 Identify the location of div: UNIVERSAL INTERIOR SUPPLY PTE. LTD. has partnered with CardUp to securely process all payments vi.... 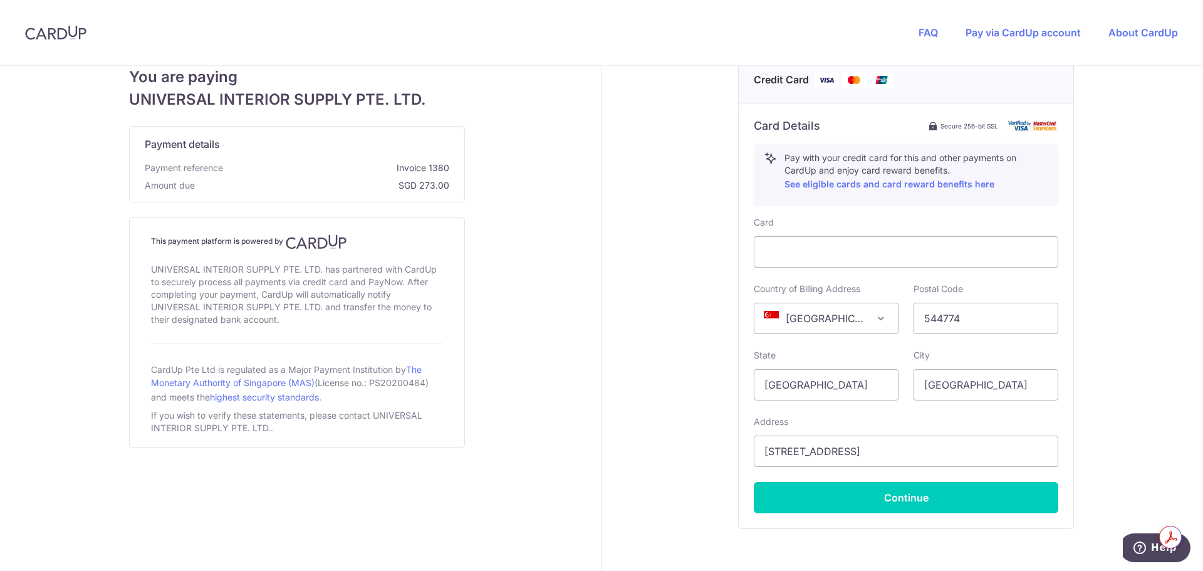
(297, 294).